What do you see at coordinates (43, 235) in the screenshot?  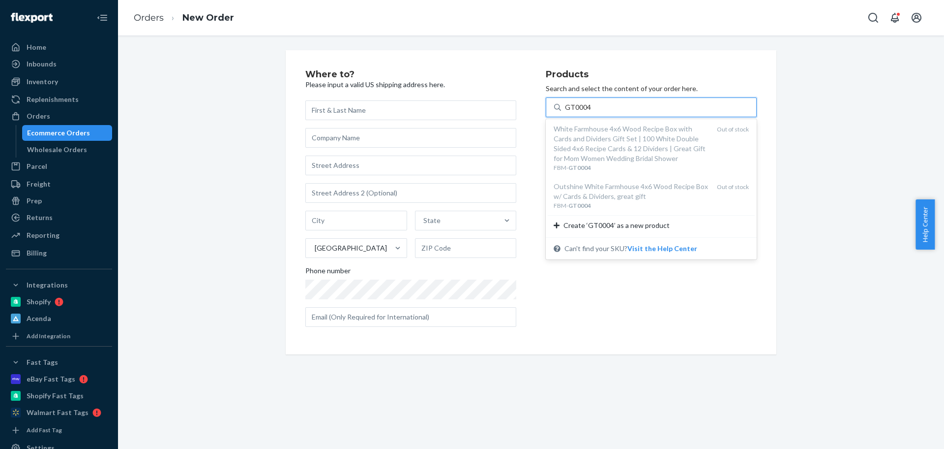 I see `div: Reporting` at bounding box center [43, 235].